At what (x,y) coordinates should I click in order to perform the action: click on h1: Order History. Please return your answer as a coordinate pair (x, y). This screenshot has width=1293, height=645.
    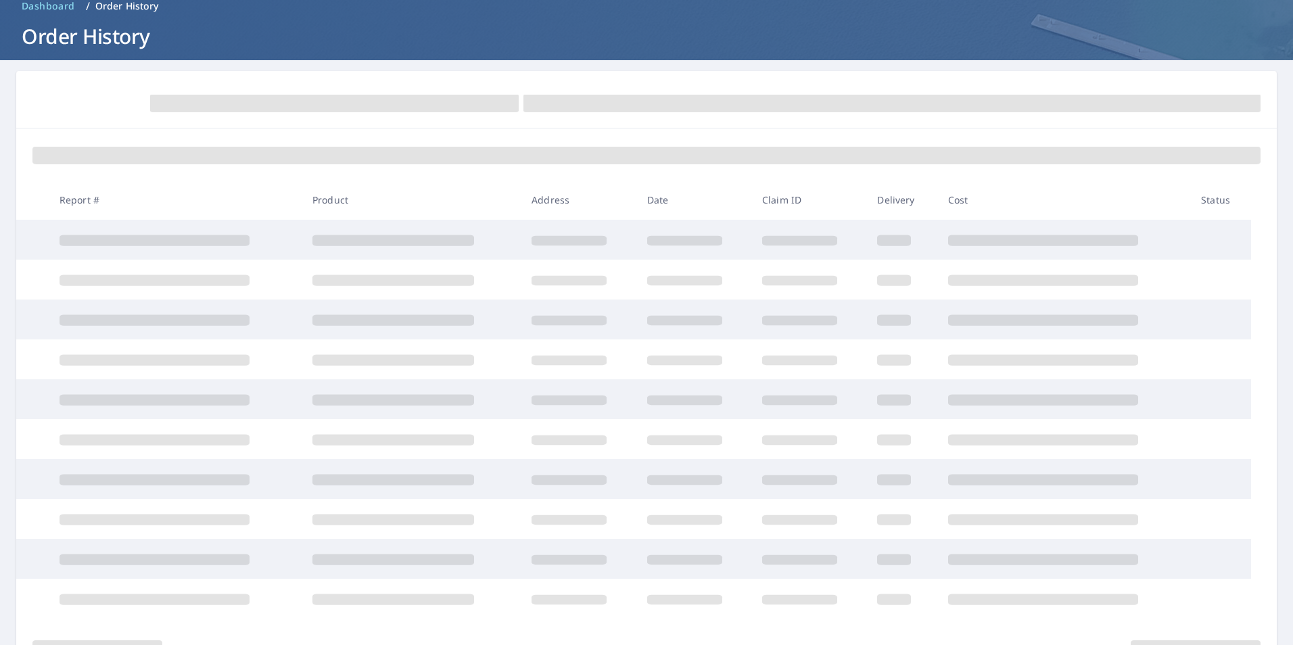
    Looking at the image, I should click on (647, 36).